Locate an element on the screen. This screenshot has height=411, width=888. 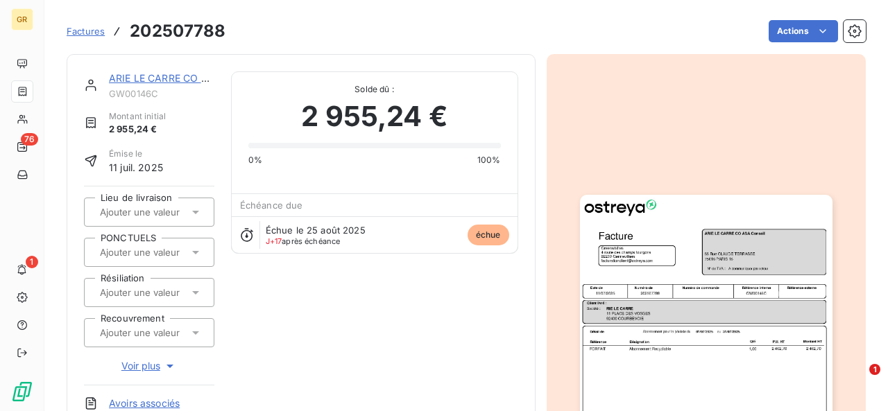
span: Émise le is located at coordinates (136, 154).